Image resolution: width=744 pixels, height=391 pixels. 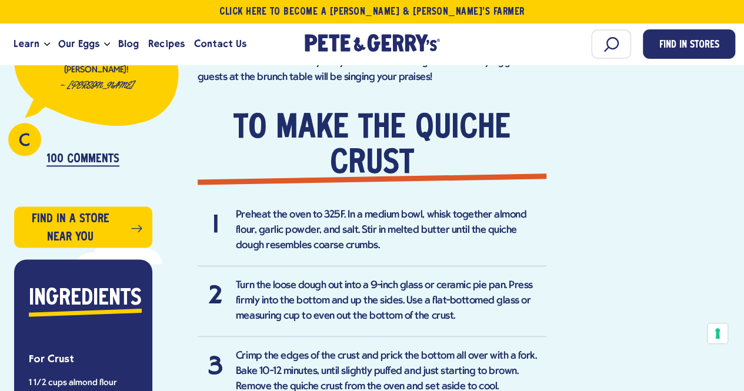 What do you see at coordinates (71, 228) in the screenshot?
I see `span: Find in a store near you` at bounding box center [71, 228].